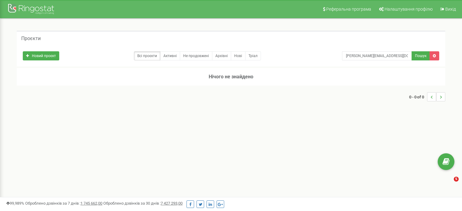 The height and width of the screenshot is (211, 462). Describe the element at coordinates (238, 56) in the screenshot. I see `a: Нові` at that location.